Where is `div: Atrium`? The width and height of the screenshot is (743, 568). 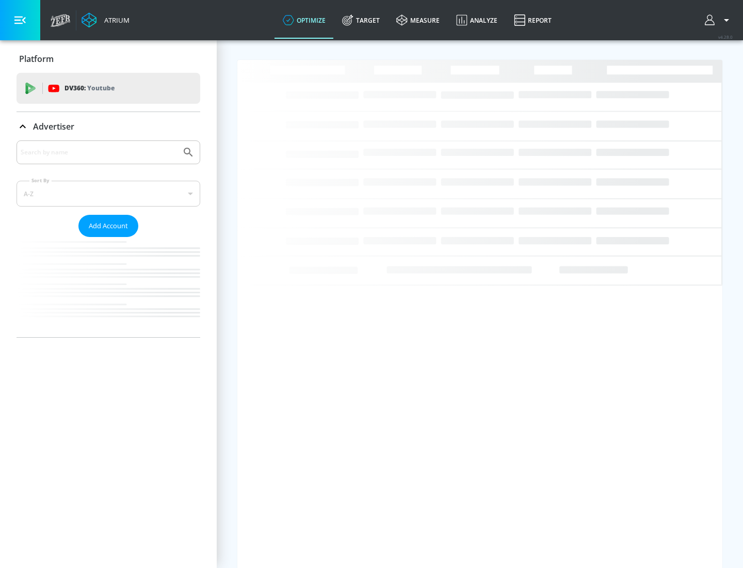
div: Atrium is located at coordinates (115, 20).